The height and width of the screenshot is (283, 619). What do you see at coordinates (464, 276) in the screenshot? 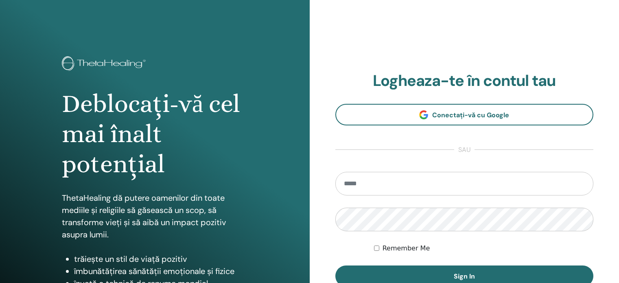
I see `span: Sign In` at bounding box center [464, 276].